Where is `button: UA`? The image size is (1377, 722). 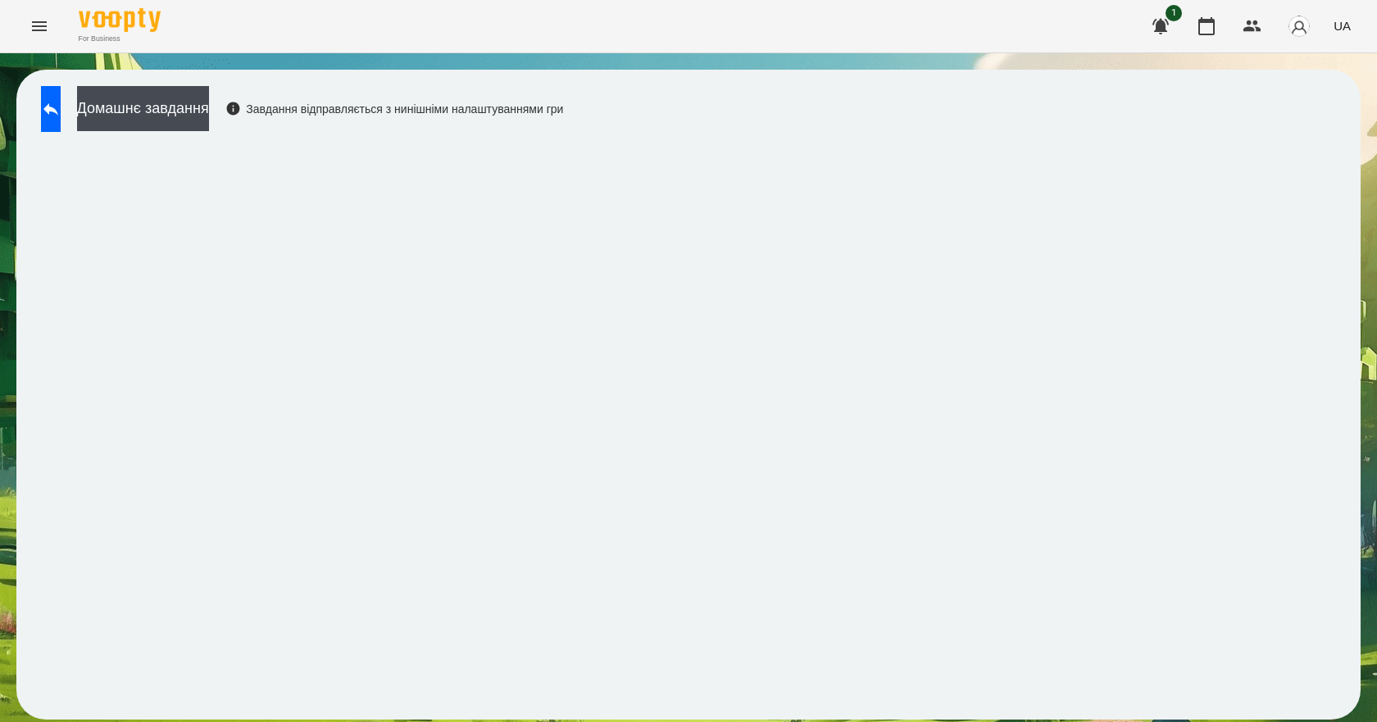
button: UA is located at coordinates (1342, 25).